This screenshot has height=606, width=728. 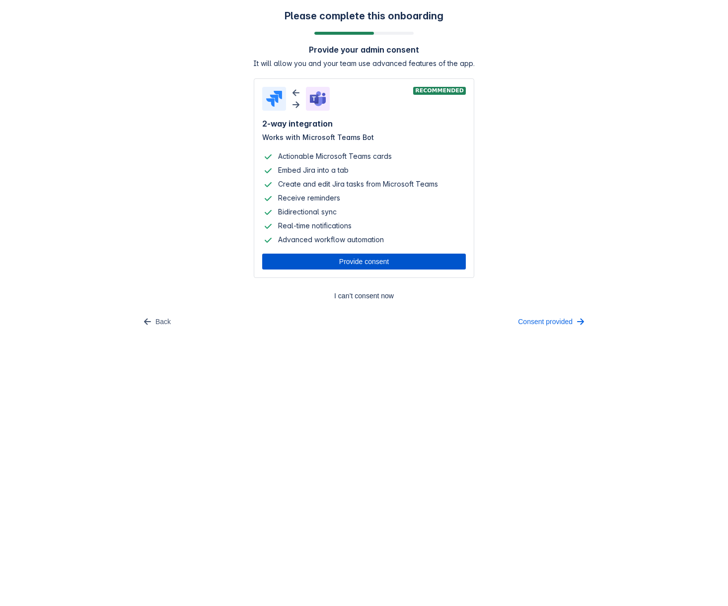 I want to click on h4: 2-way integration, so click(x=364, y=124).